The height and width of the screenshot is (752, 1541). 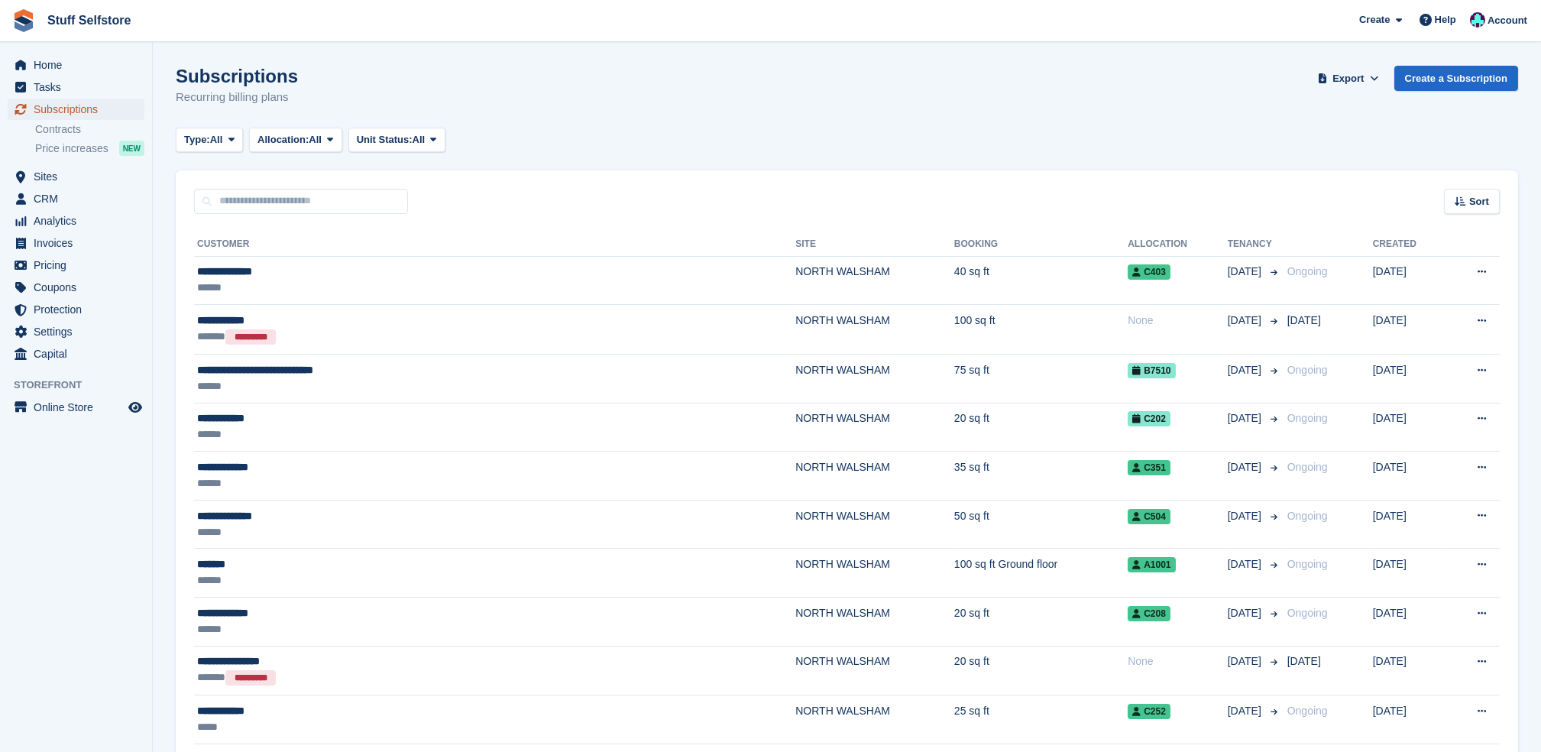 I want to click on a: Preview store, so click(x=135, y=407).